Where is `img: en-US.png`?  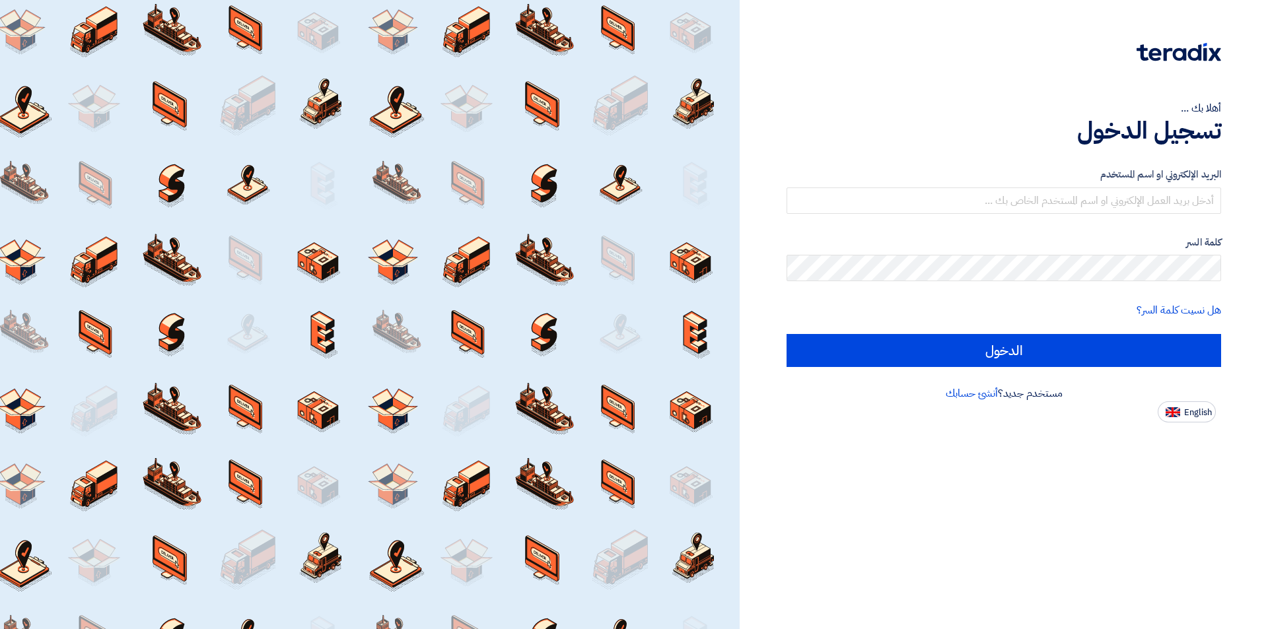 img: en-US.png is located at coordinates (1173, 412).